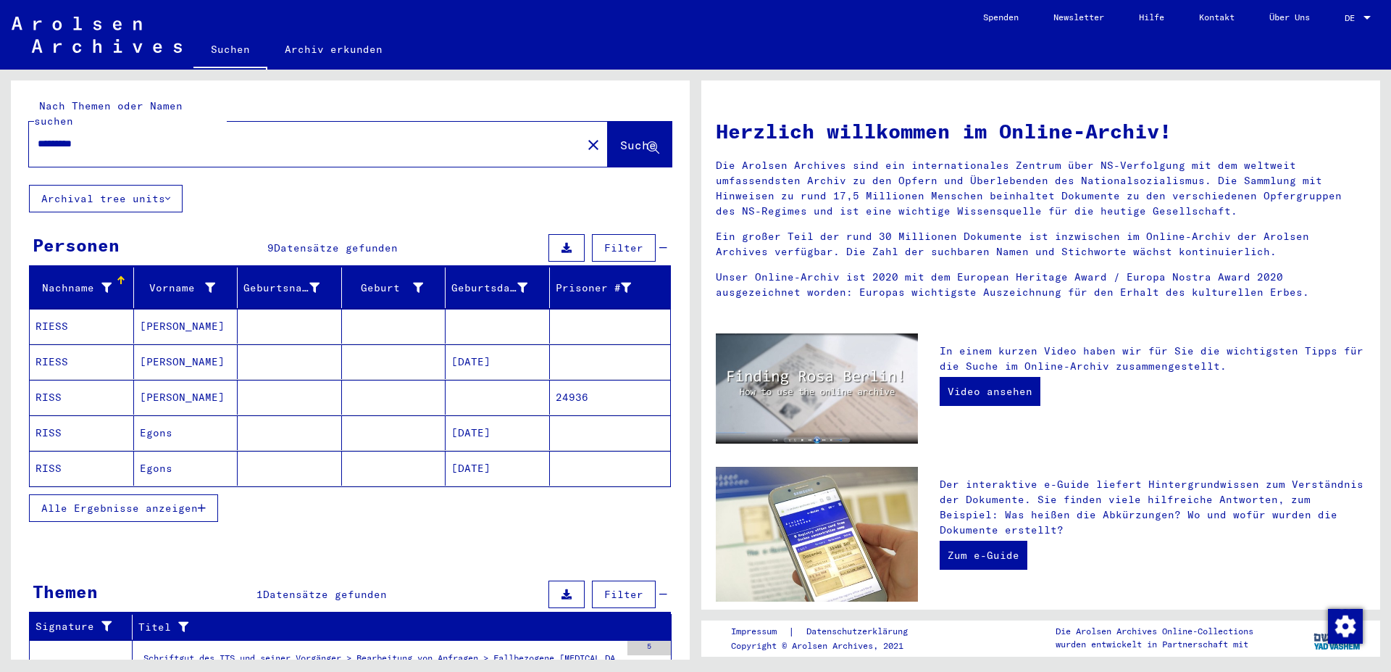  Describe the element at coordinates (394, 288) in the screenshot. I see `mat-header-cell: Geburt‏` at that location.